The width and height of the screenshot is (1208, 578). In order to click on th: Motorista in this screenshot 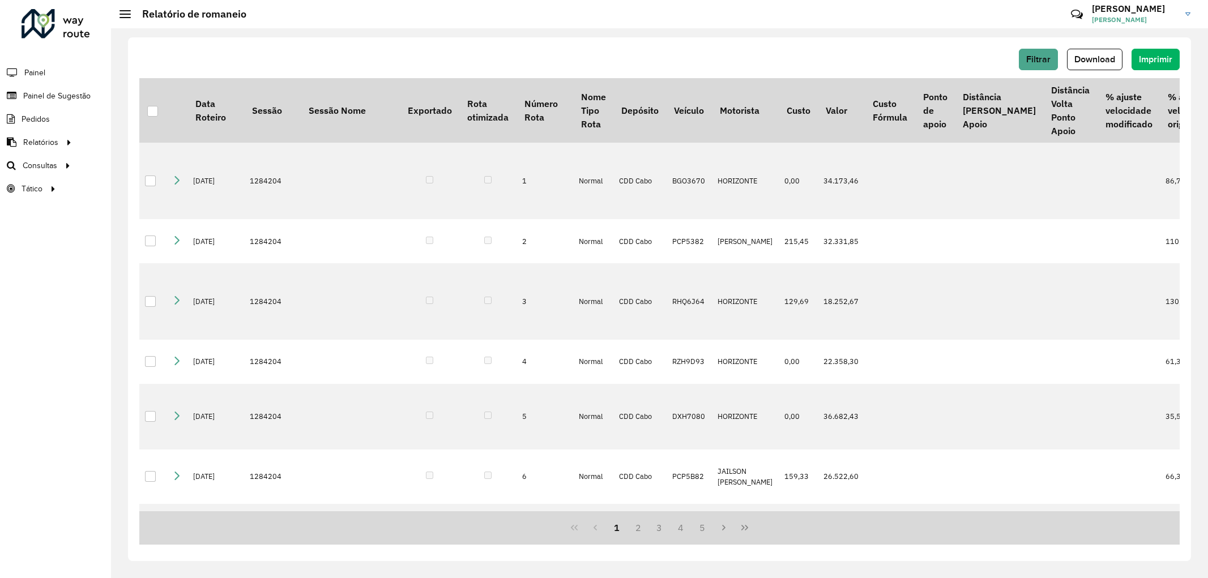, I will do `click(745, 110)`.